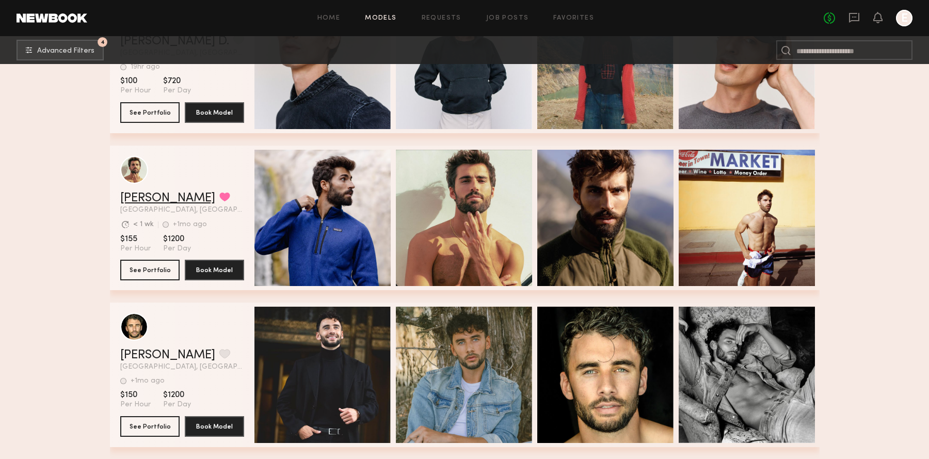 The height and width of the screenshot is (459, 929). What do you see at coordinates (103, 42) in the screenshot?
I see `span: 4` at bounding box center [103, 42].